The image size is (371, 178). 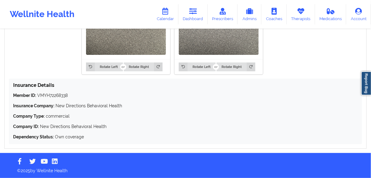 What do you see at coordinates (185, 95) in the screenshot?
I see `p: VMYH72268338` at bounding box center [185, 95].